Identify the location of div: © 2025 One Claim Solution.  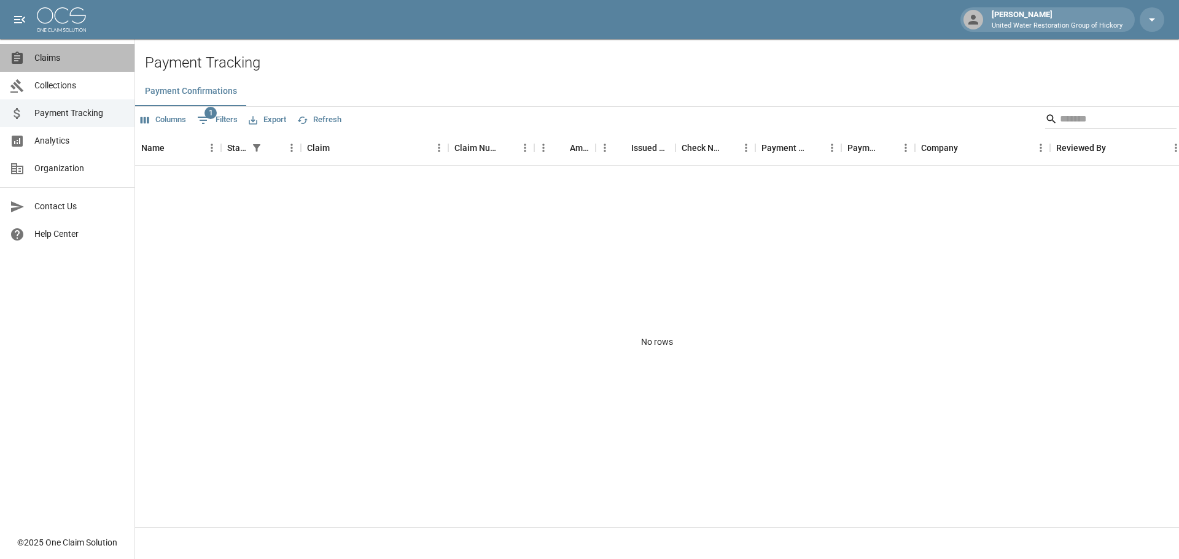
(67, 543).